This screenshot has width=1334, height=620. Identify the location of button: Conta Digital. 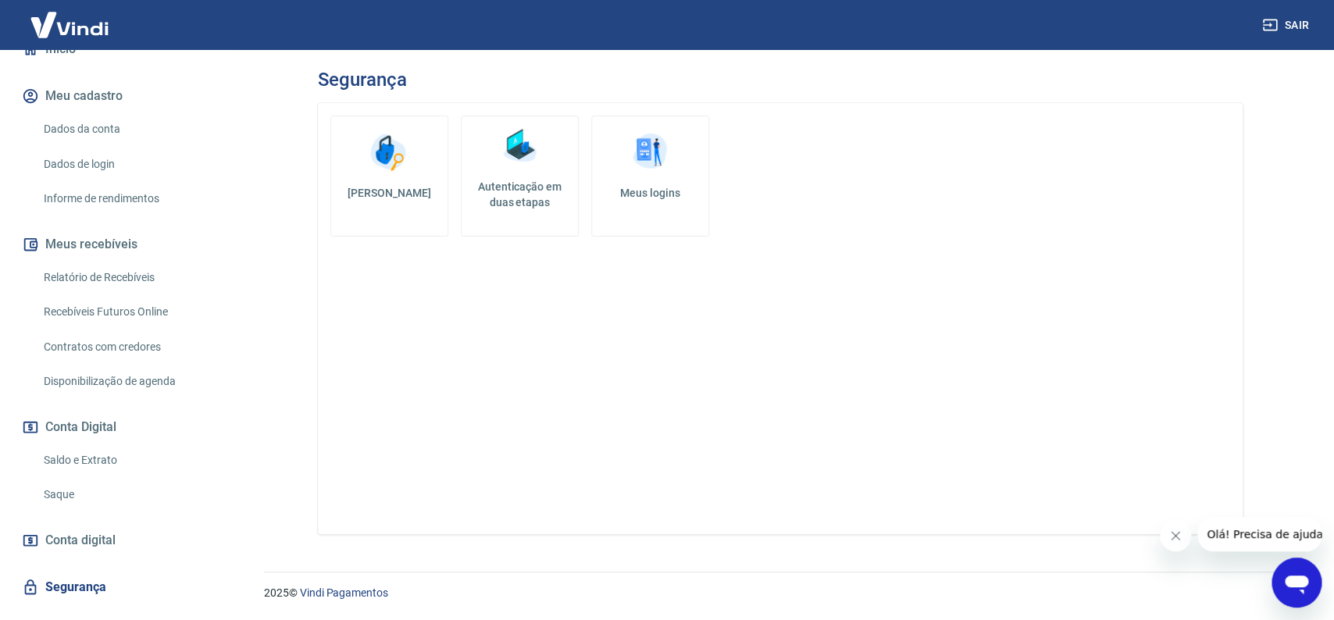
(116, 427).